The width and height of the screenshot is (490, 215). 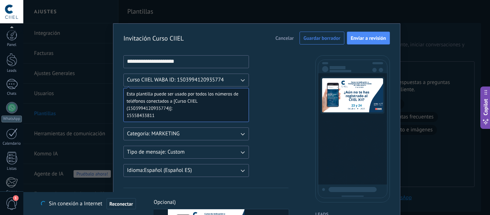 I want to click on button: Categoria: MARKETING, so click(x=186, y=134).